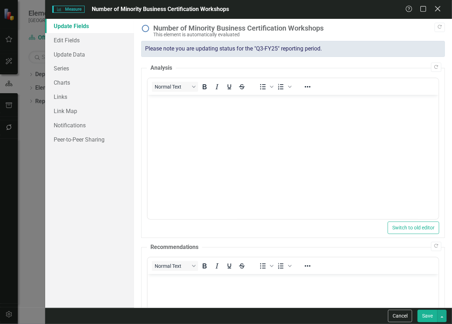 The height and width of the screenshot is (324, 452). I want to click on a: Update Data, so click(90, 54).